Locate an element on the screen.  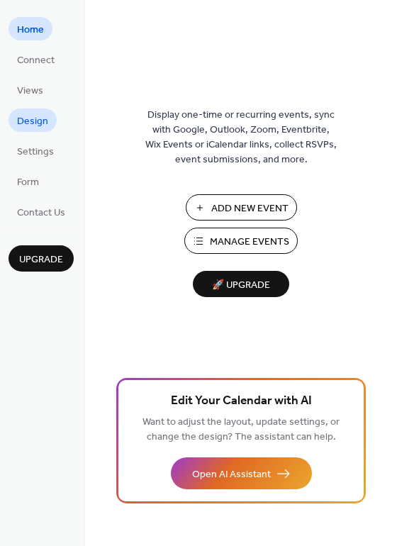
button: Manage Events is located at coordinates (241, 240).